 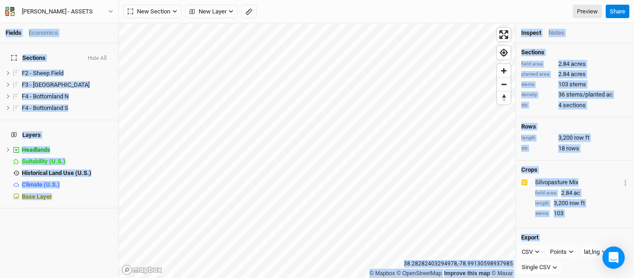 I want to click on span: New Section, so click(x=149, y=12).